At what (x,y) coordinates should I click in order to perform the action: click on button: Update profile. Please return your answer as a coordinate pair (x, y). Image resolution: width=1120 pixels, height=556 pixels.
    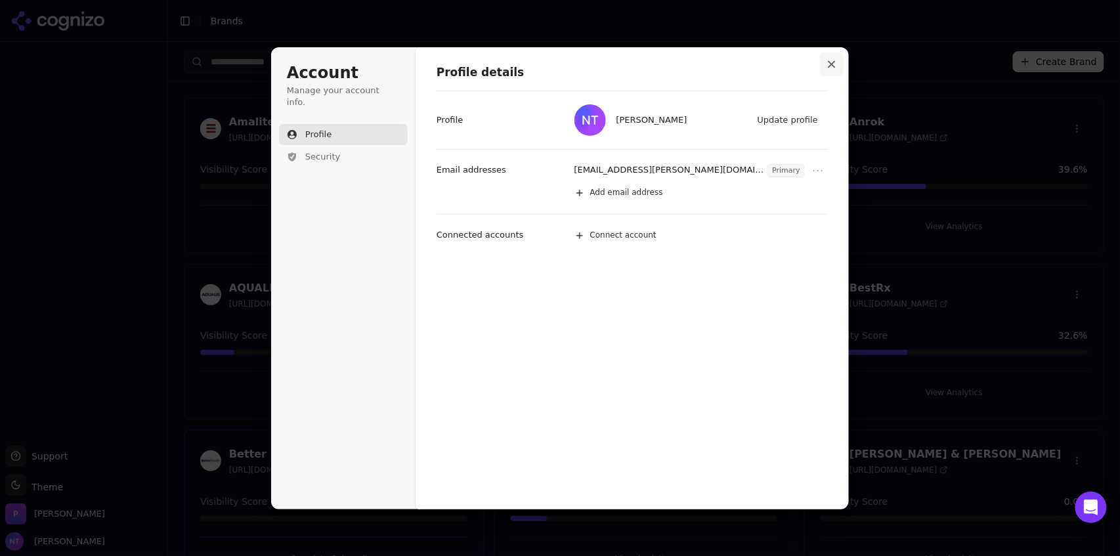
    Looking at the image, I should click on (789, 120).